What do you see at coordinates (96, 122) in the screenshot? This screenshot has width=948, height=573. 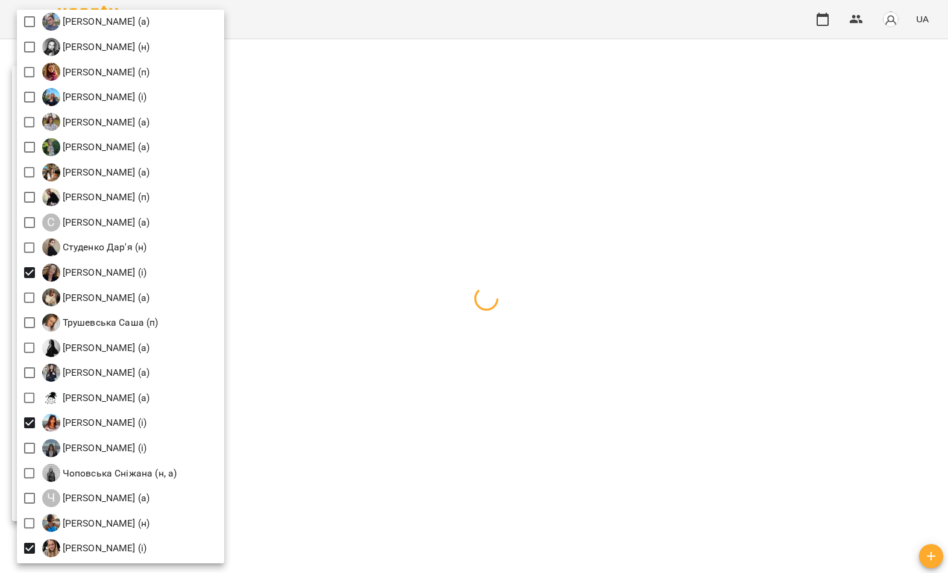 I see `div: Романишин Юлія (а)` at bounding box center [96, 122].